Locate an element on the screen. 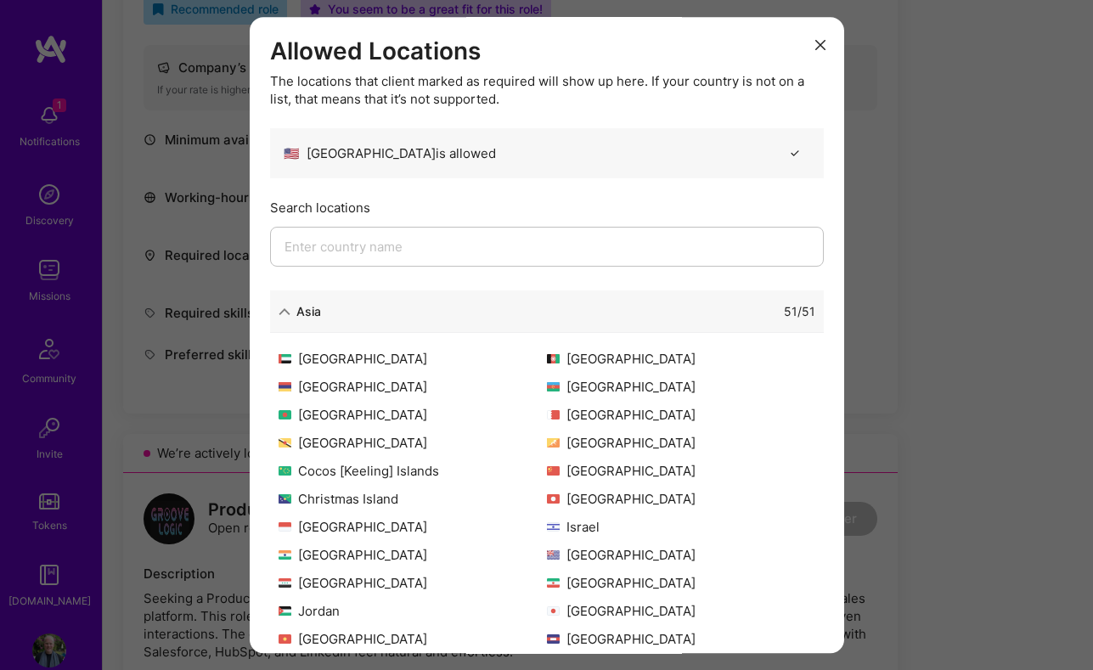  i: icon ArrowDown is located at coordinates (285, 312).